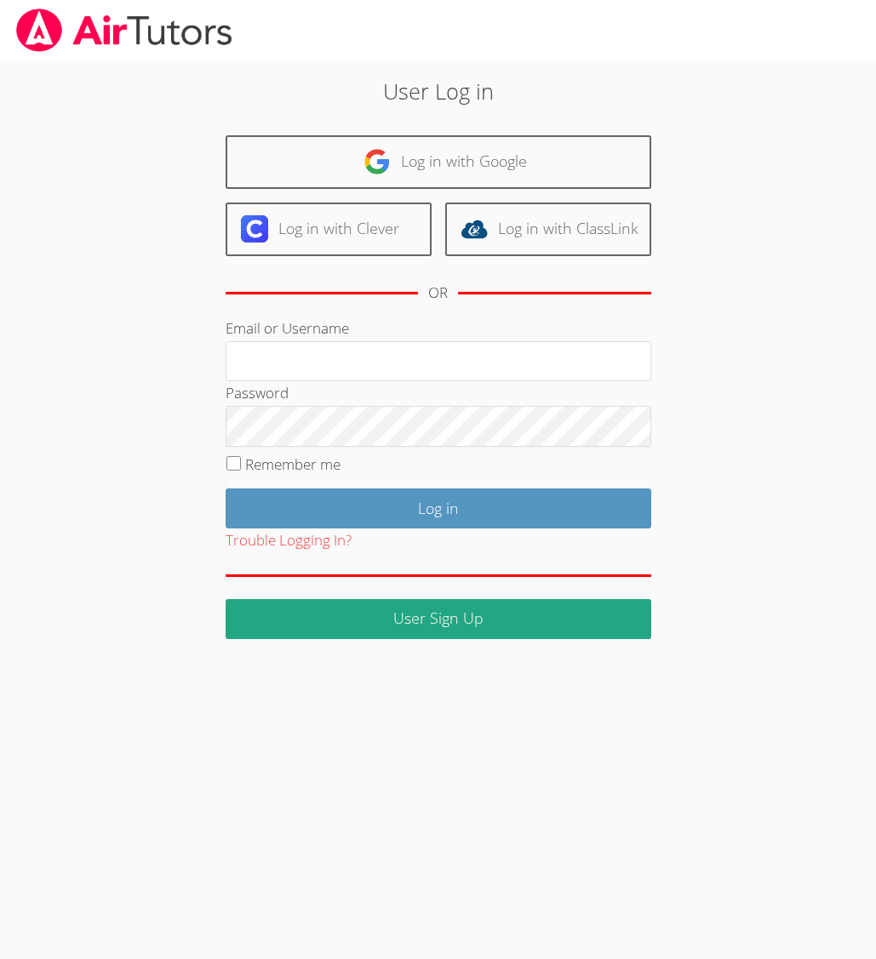 This screenshot has width=876, height=959. I want to click on a: Log in with ClassLink, so click(548, 229).